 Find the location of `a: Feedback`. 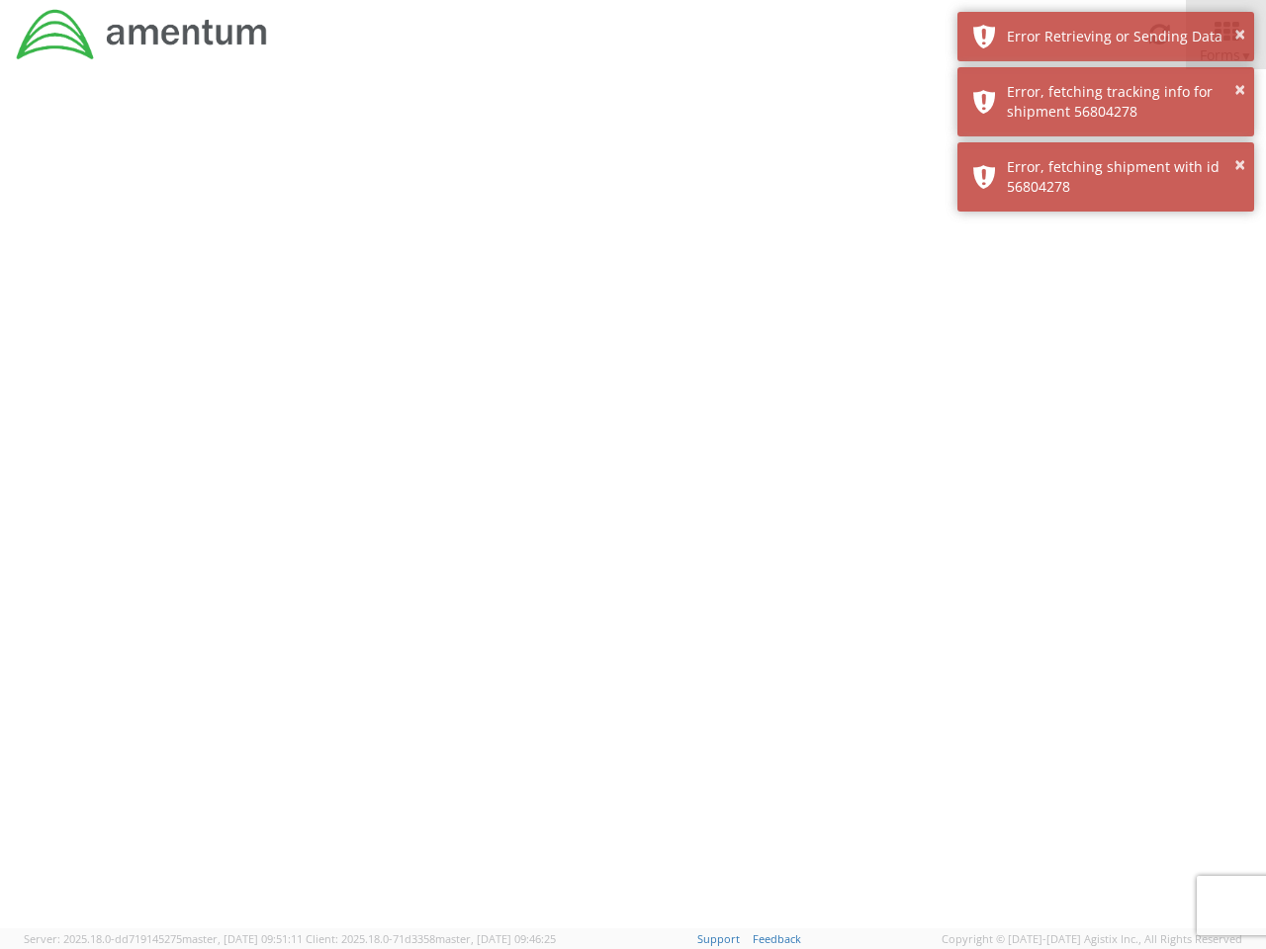

a: Feedback is located at coordinates (776, 938).